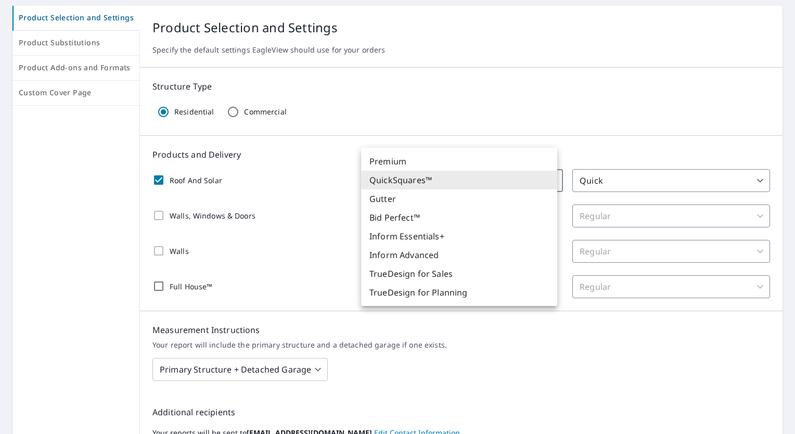 This screenshot has width=795, height=434. Describe the element at coordinates (459, 292) in the screenshot. I see `li: TrueDesign for Planning` at that location.